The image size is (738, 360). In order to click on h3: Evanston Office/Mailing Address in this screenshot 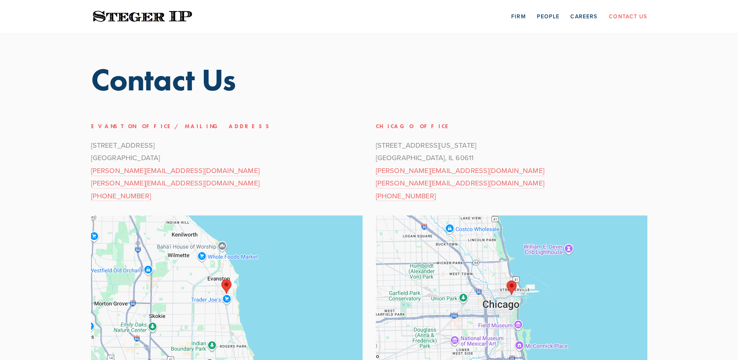, I will do `click(227, 126)`.